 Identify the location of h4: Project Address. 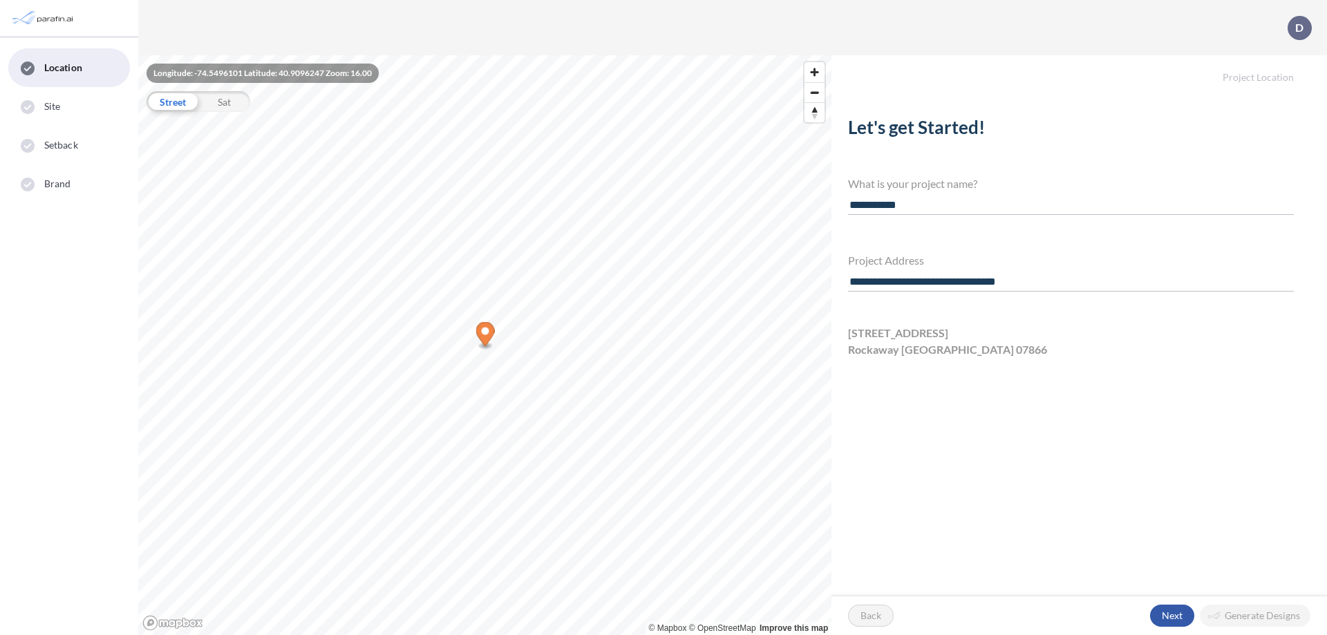
(1071, 260).